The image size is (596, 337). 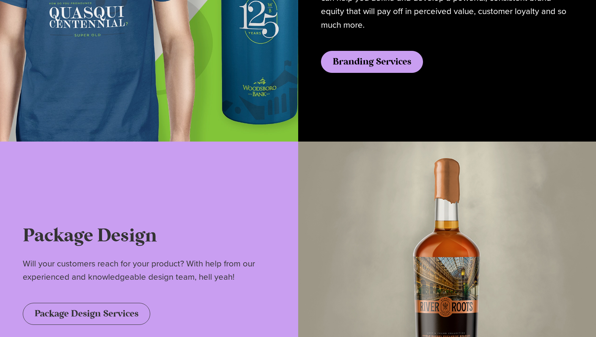 What do you see at coordinates (149, 236) in the screenshot?
I see `h2: Package Design` at bounding box center [149, 236].